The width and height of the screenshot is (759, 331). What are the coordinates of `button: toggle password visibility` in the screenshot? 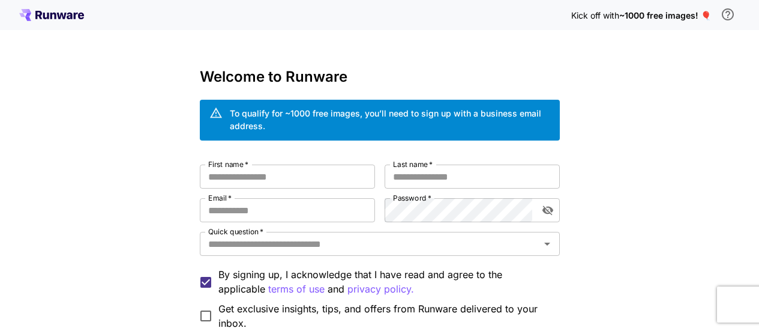 It's located at (548, 210).